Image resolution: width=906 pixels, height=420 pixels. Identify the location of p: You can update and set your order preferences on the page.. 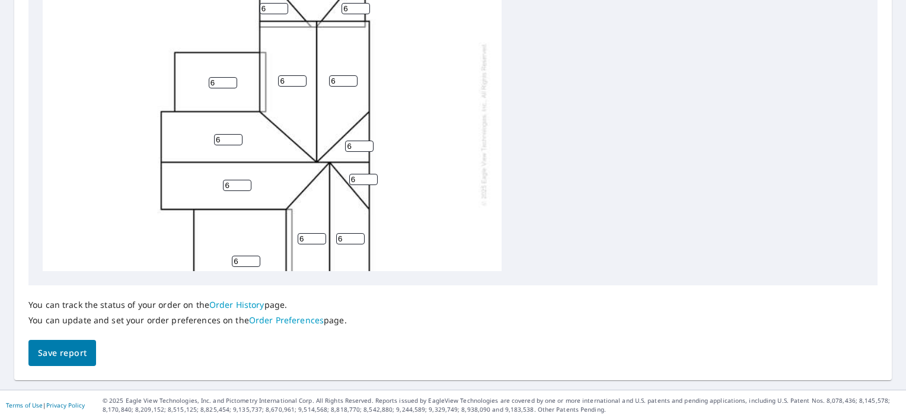
(187, 320).